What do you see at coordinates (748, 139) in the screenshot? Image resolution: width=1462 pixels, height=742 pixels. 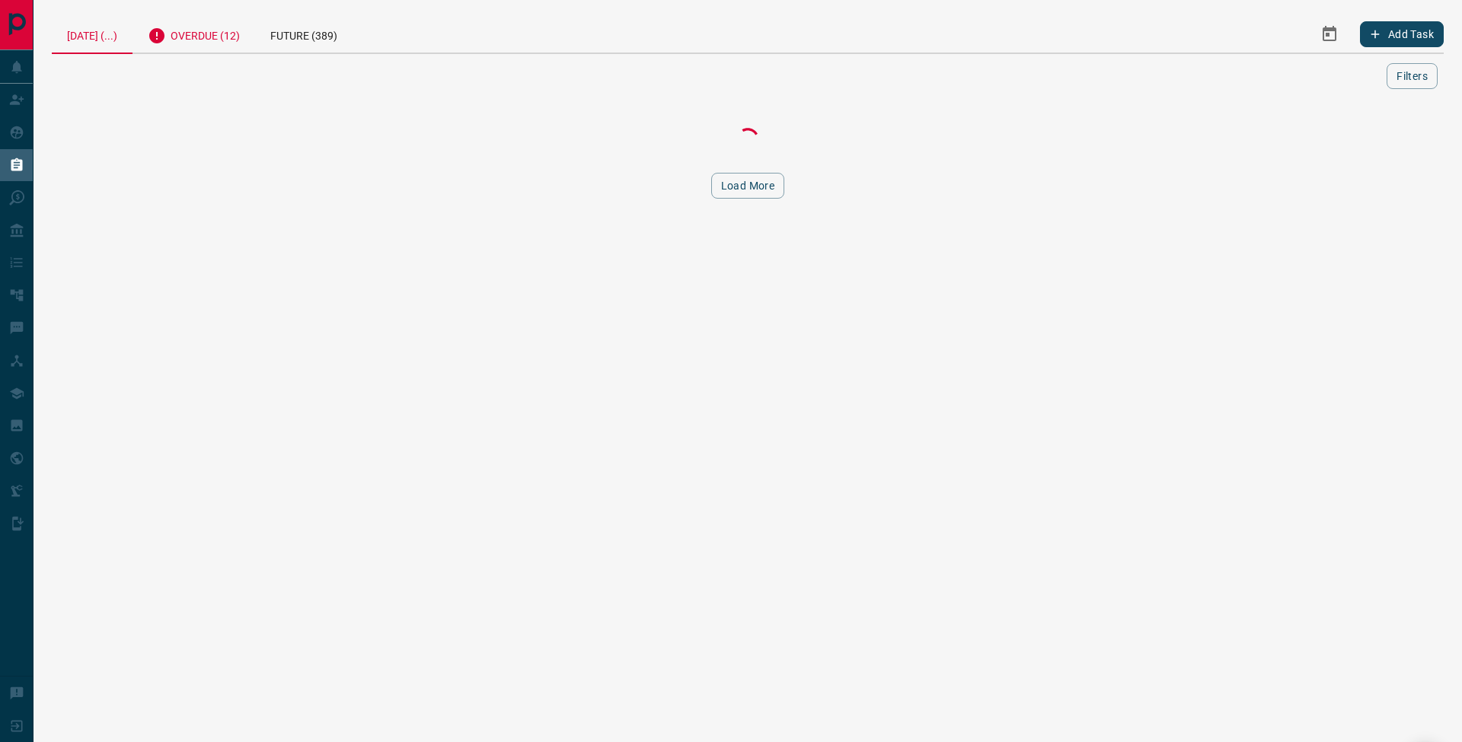 I see `div: Loading` at bounding box center [748, 139].